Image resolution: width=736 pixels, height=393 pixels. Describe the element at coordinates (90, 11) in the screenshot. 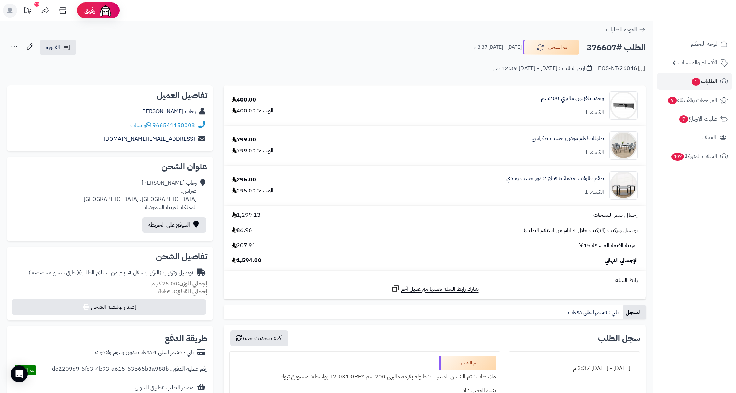

I see `span: رفيق` at that location.